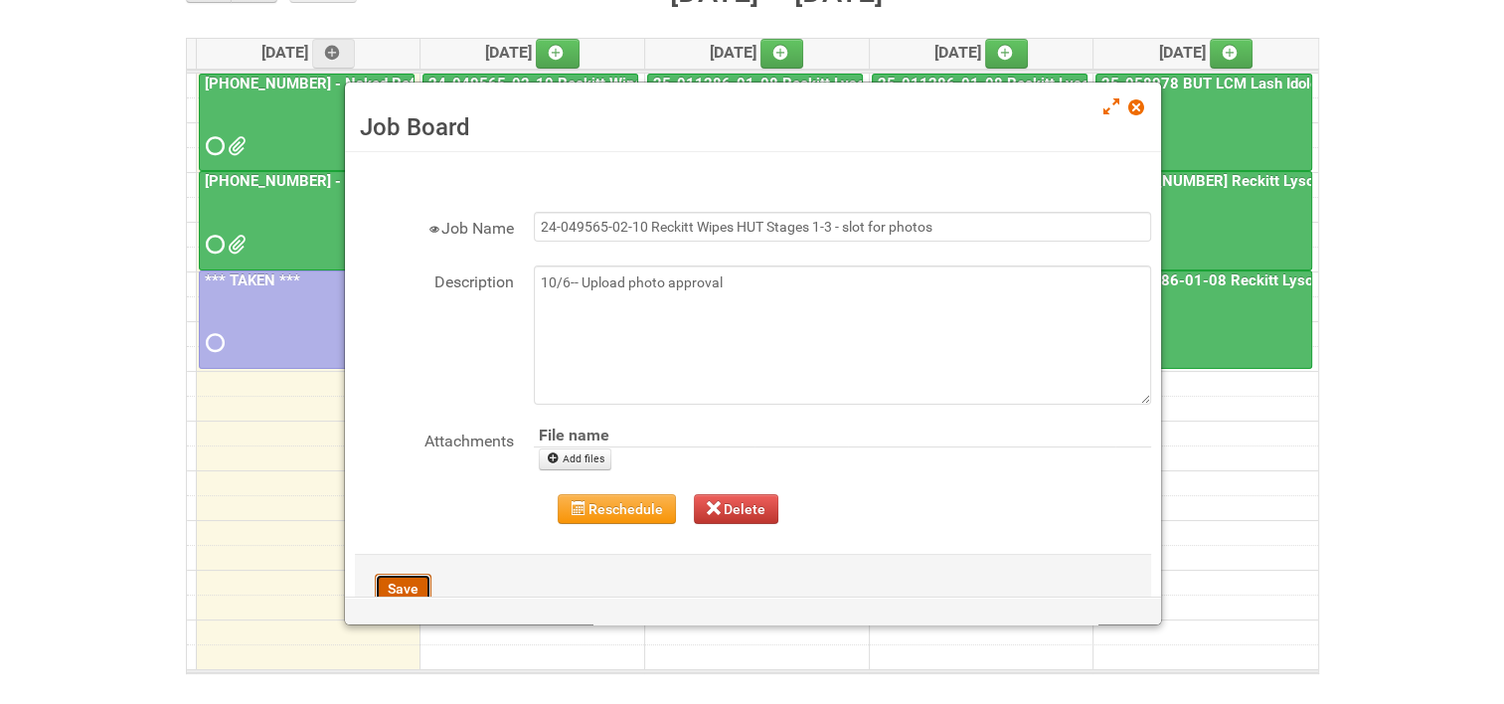  What do you see at coordinates (235, 146) in the screenshot?
I see `span: Lion25-055556-01_LABELS_03Oct25.xlsx MOR - 25-055556-01.xlsm G147.png G258.png G369.png M147.png ...` at bounding box center [235, 146].